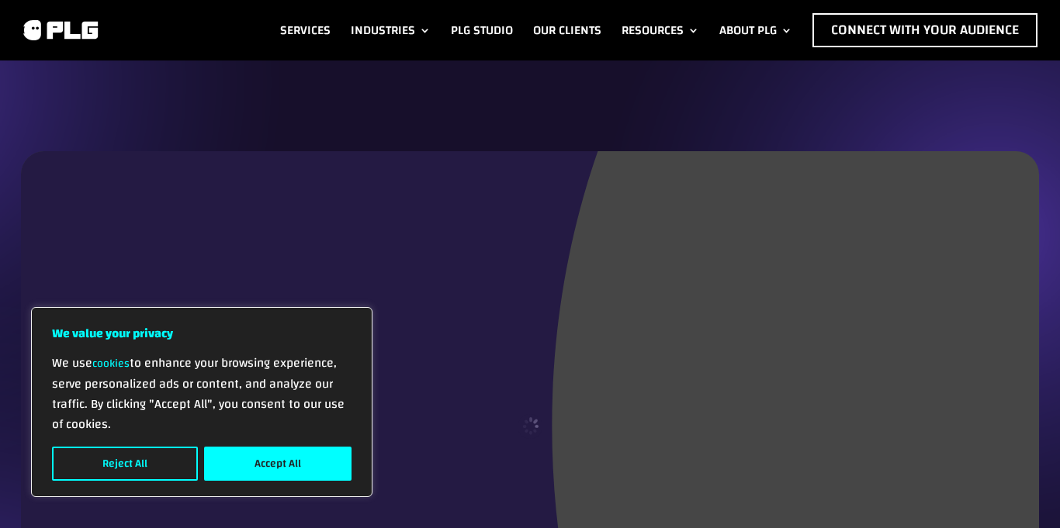 The height and width of the screenshot is (528, 1060). Describe the element at coordinates (390, 30) in the screenshot. I see `a: Industries` at that location.